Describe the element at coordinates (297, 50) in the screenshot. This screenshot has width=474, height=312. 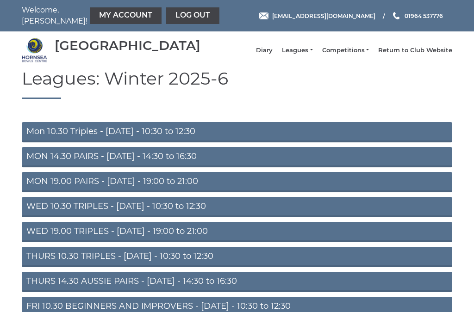
I see `a: Leagues` at that location.